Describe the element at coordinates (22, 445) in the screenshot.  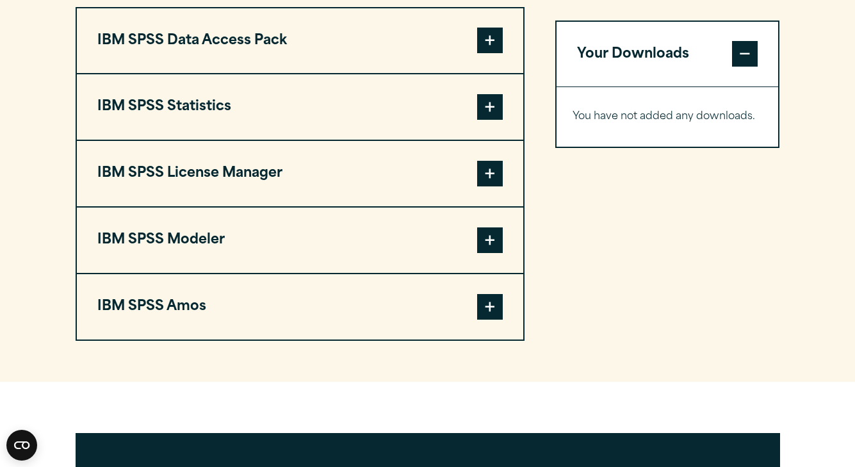
I see `button: Open CMP widget` at that location.